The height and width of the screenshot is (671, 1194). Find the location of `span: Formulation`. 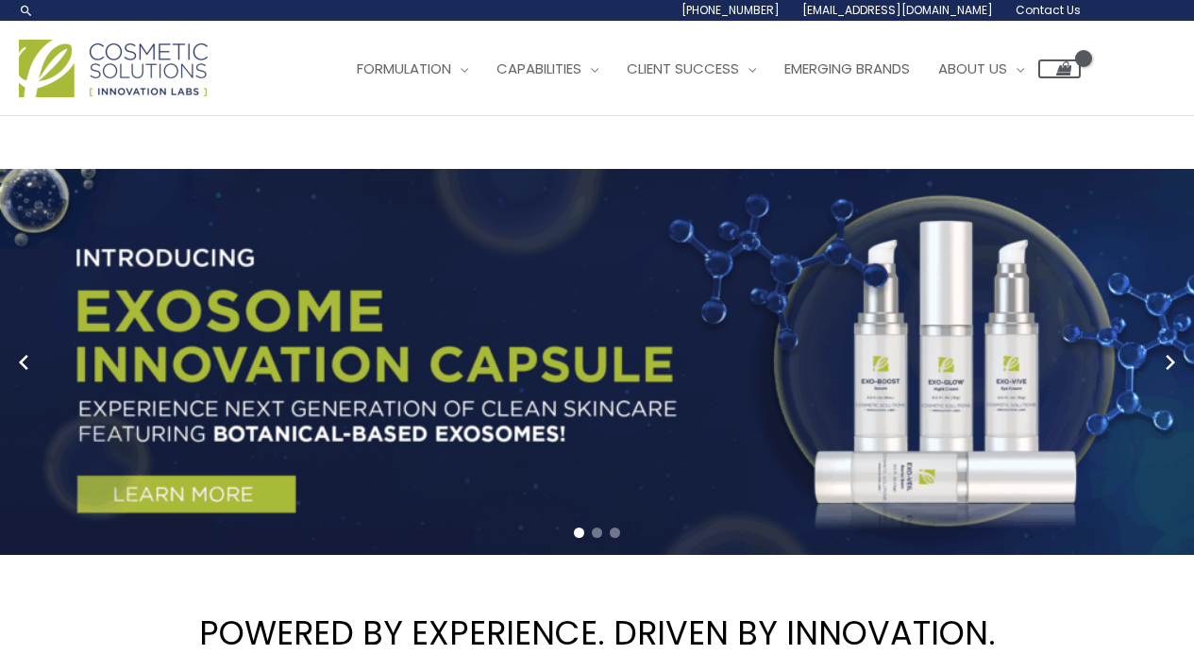

span: Formulation is located at coordinates (404, 68).